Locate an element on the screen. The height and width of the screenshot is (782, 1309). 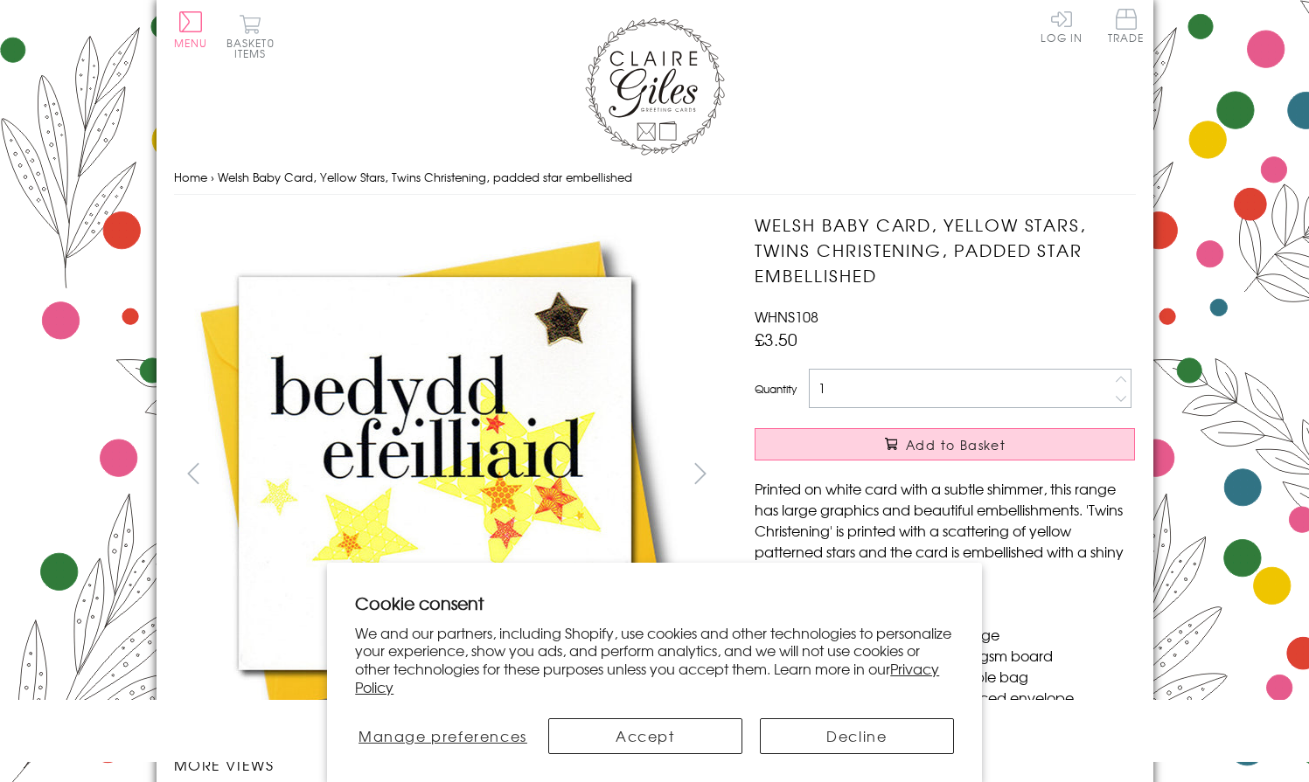
span: £3.50 is located at coordinates (775, 339).